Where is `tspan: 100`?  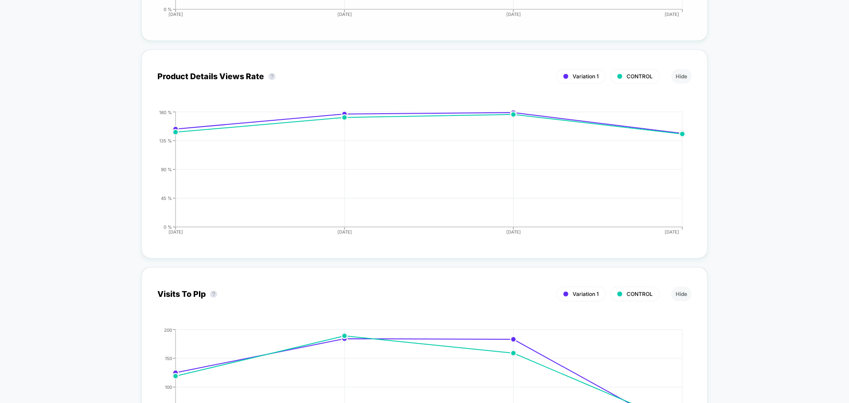
tspan: 100 is located at coordinates (168, 386).